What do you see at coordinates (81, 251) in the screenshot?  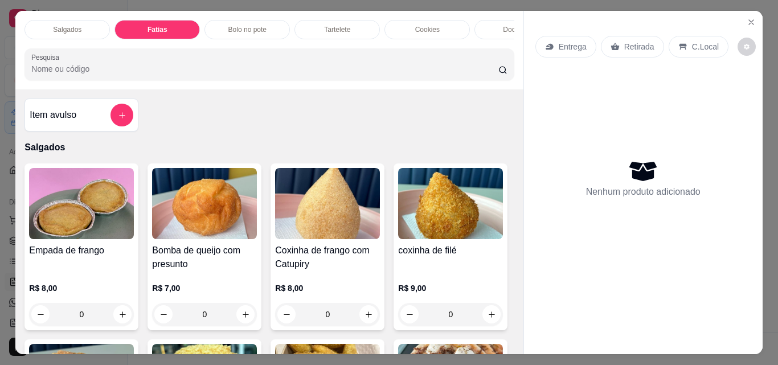 I see `h4: Empada de frango` at bounding box center [81, 251].